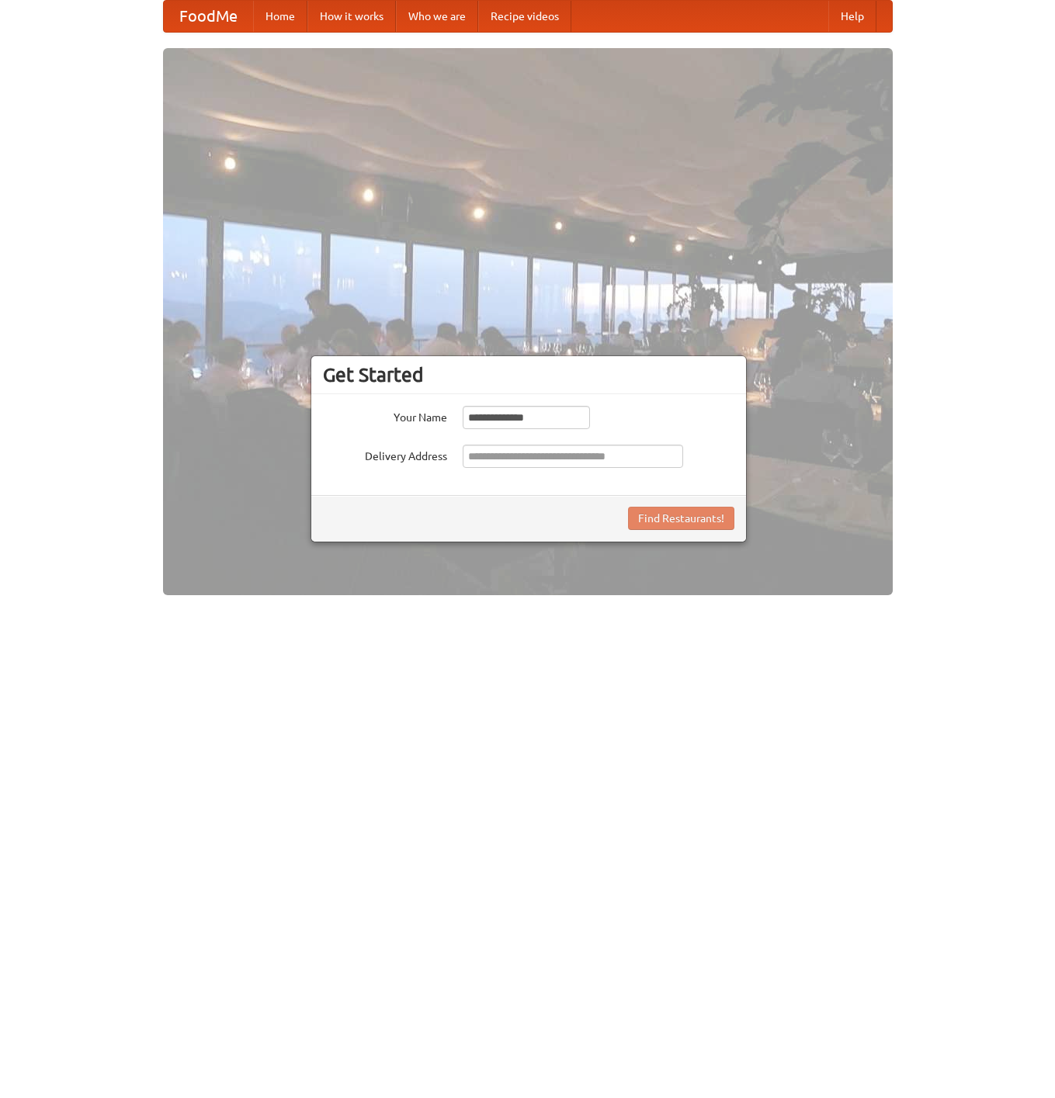 Image resolution: width=1055 pixels, height=1098 pixels. Describe the element at coordinates (437, 16) in the screenshot. I see `a: Who we are` at that location.